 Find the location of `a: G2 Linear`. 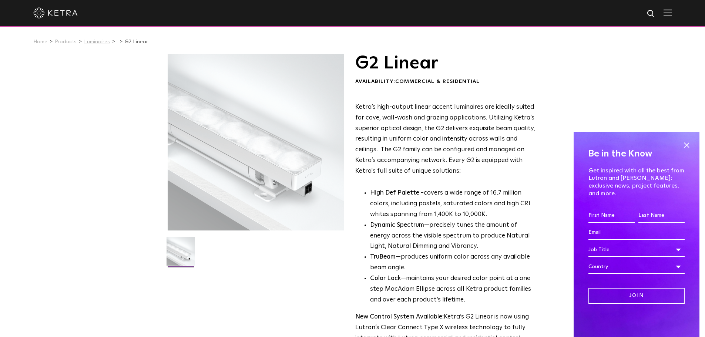

a: G2 Linear is located at coordinates (136, 42).